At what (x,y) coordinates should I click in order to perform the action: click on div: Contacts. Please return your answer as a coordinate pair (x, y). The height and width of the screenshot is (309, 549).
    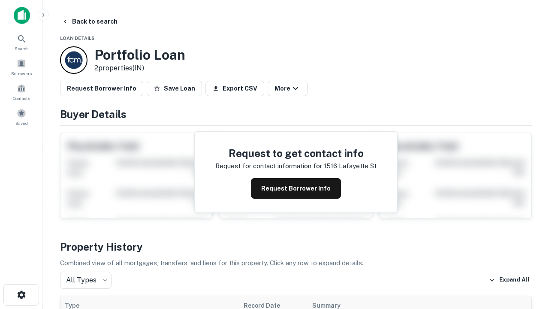
    Looking at the image, I should click on (21, 92).